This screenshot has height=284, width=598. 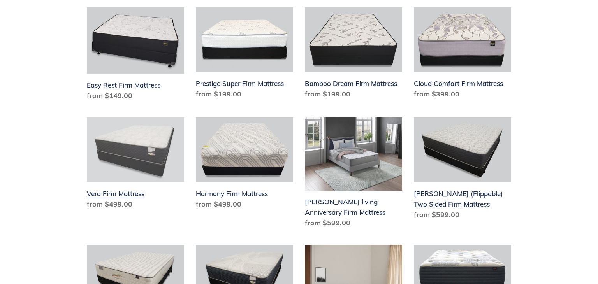 I want to click on a: Prestige Super Firm Mattress, so click(x=245, y=55).